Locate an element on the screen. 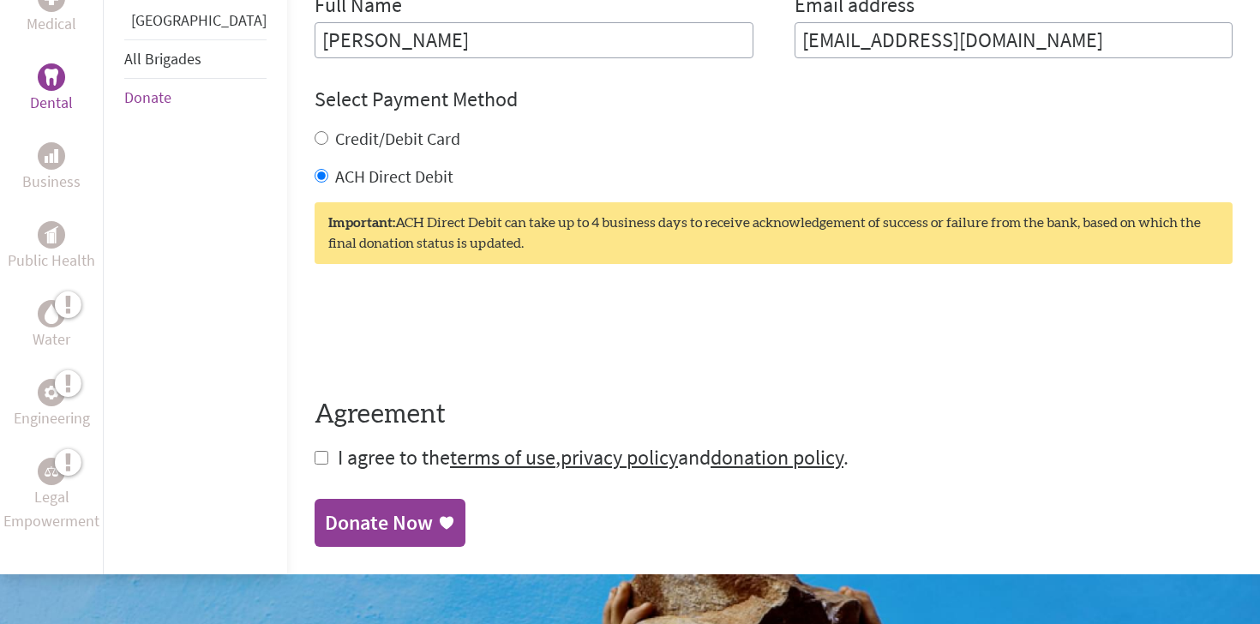 This screenshot has width=1260, height=624. a: Public HealthPublic Health is located at coordinates (51, 247).